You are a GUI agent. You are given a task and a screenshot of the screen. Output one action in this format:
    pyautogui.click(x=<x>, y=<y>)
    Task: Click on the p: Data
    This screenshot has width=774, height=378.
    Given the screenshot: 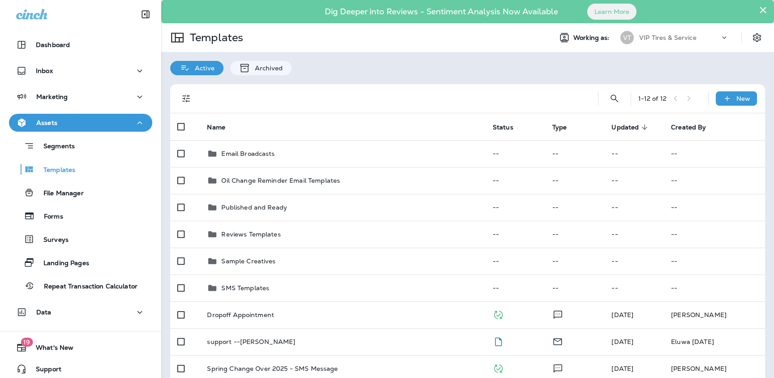 What is the action you would take?
    pyautogui.click(x=44, y=312)
    